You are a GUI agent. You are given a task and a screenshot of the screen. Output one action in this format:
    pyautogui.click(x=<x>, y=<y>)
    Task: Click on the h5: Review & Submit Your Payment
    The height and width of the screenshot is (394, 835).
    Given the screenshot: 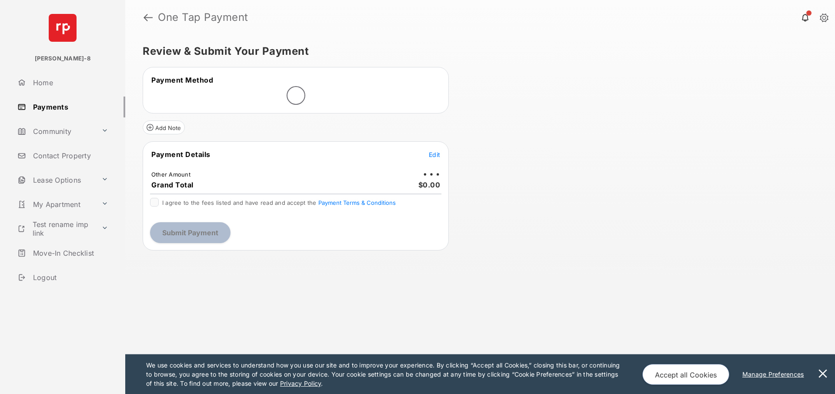 What is the action you would take?
    pyautogui.click(x=477, y=51)
    